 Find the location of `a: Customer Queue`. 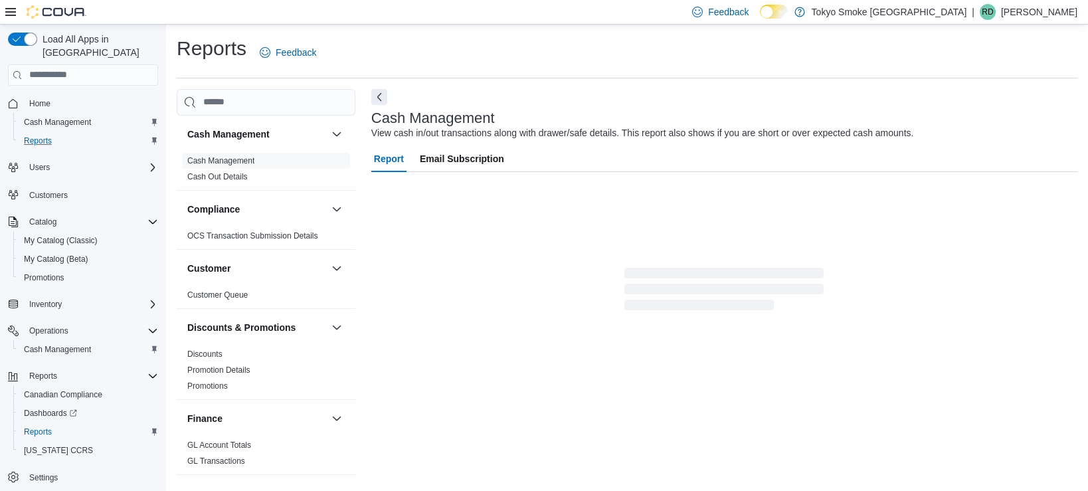

a: Customer Queue is located at coordinates (217, 295).